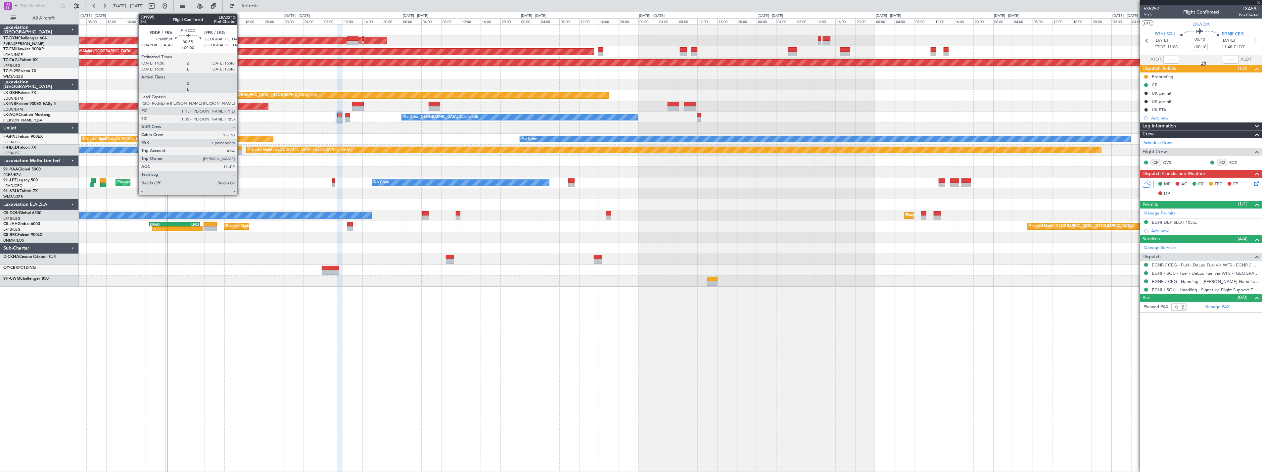 This screenshot has height=472, width=1262. What do you see at coordinates (14, 240) in the screenshot?
I see `a: DNMM/LOS` at bounding box center [14, 240].